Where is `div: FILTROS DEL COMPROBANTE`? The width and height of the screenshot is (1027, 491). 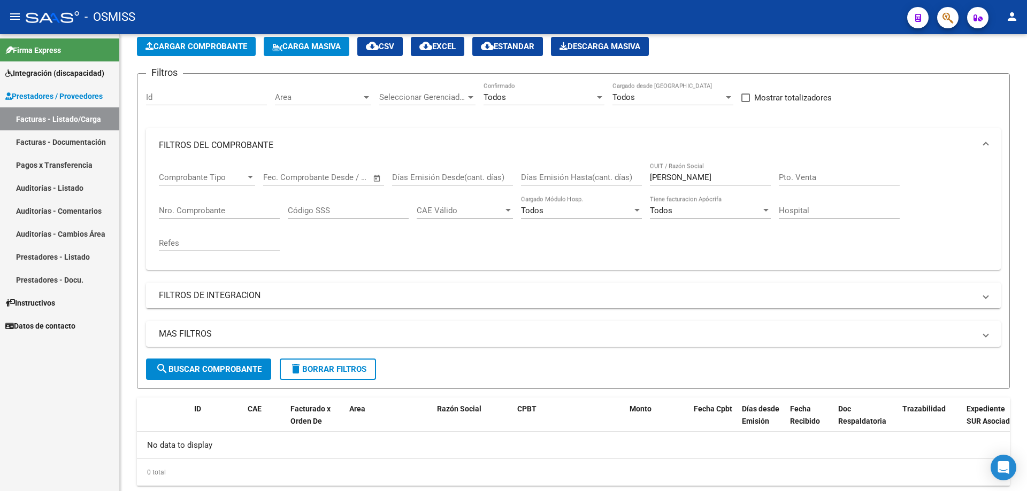
div: FILTROS DEL COMPROBANTE is located at coordinates (573, 216).